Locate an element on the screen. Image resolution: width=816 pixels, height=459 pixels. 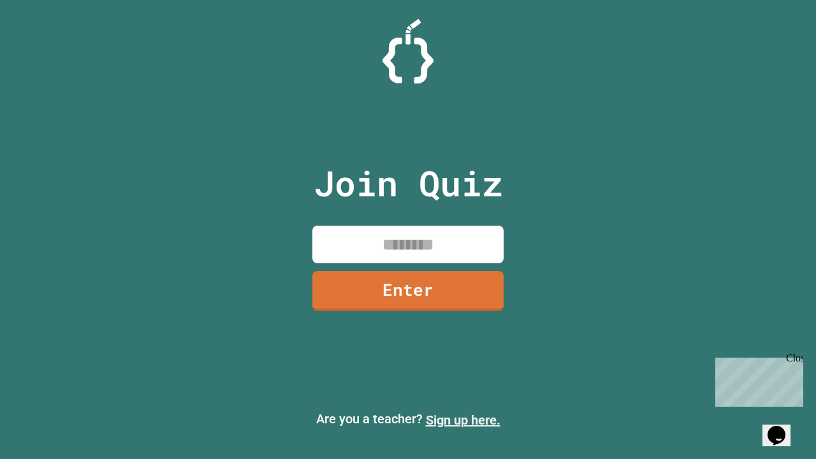
a: Sign up here. is located at coordinates (463, 420).